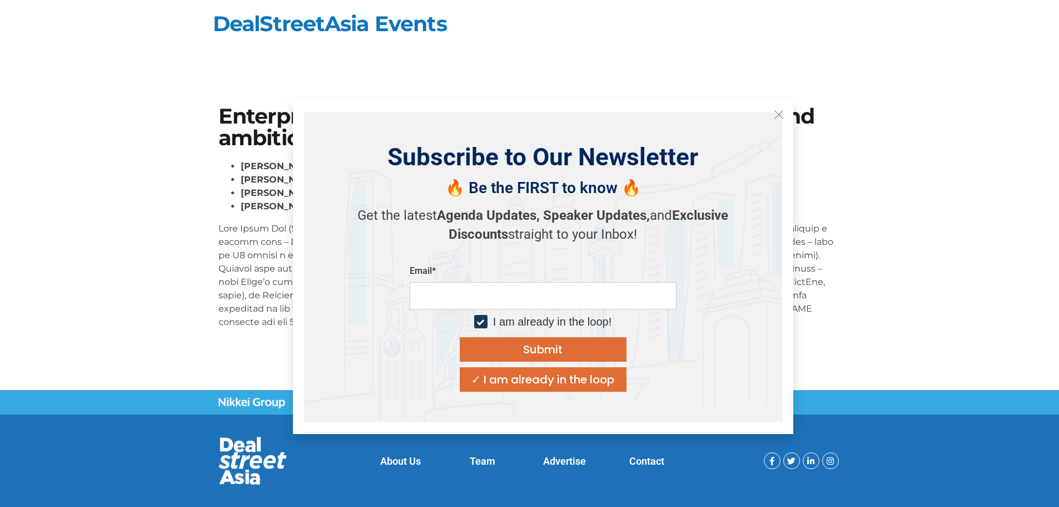 The image size is (1059, 507). What do you see at coordinates (647, 460) in the screenshot?
I see `a: Contact` at bounding box center [647, 460].